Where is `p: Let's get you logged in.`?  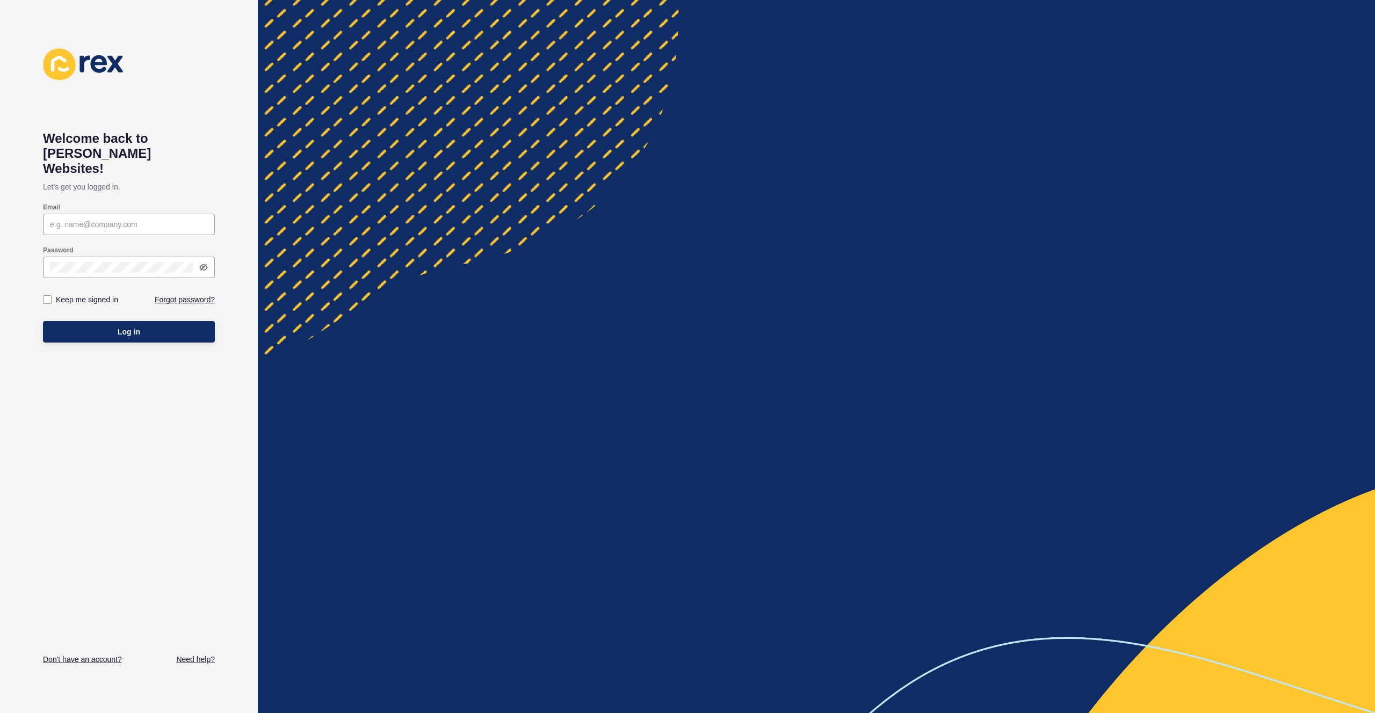 p: Let's get you logged in. is located at coordinates (129, 187).